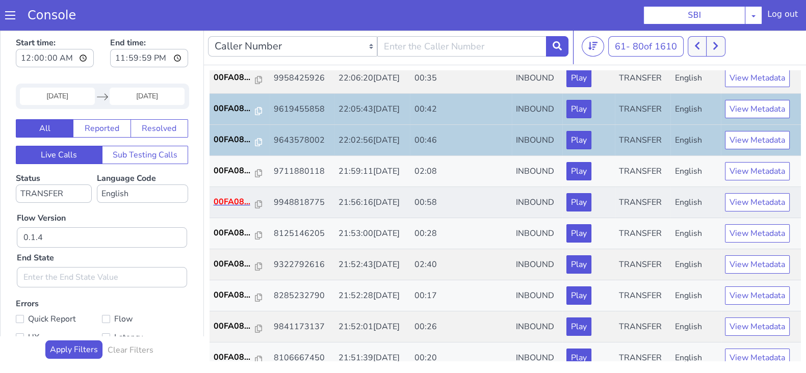 The width and height of the screenshot is (806, 373). Describe the element at coordinates (59, 309) in the screenshot. I see `label: UX` at that location.